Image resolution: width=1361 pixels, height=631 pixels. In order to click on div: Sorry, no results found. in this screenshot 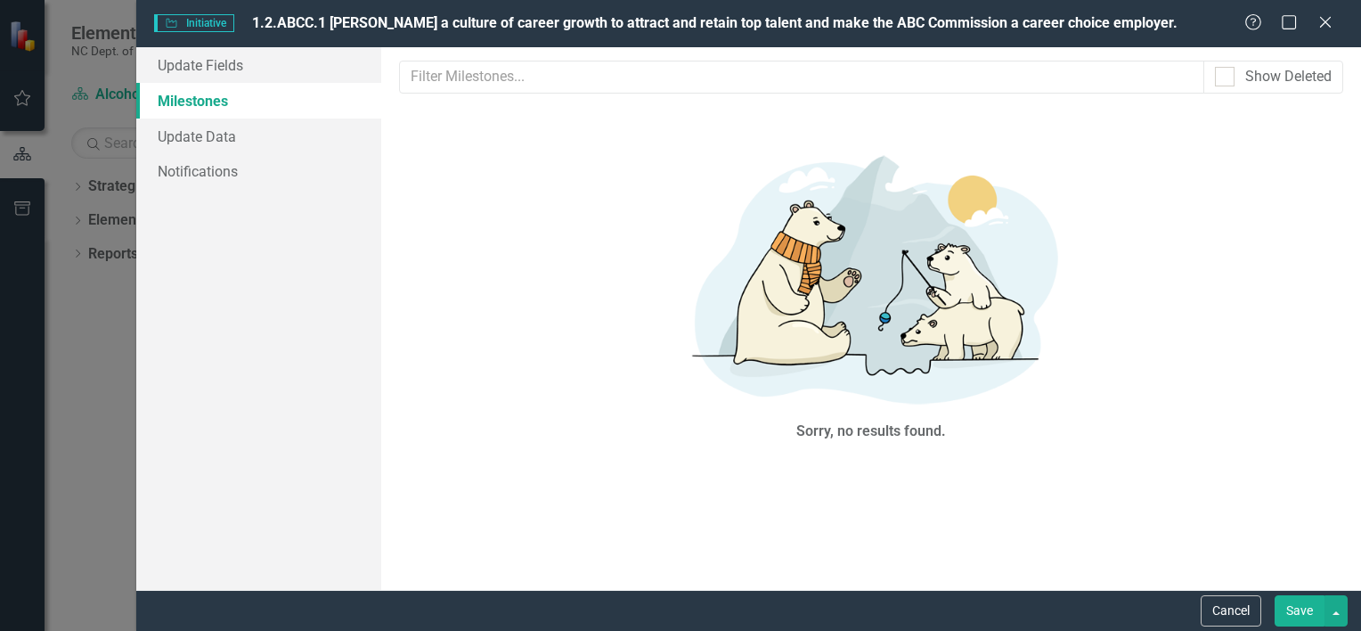, I will do `click(871, 431)`.